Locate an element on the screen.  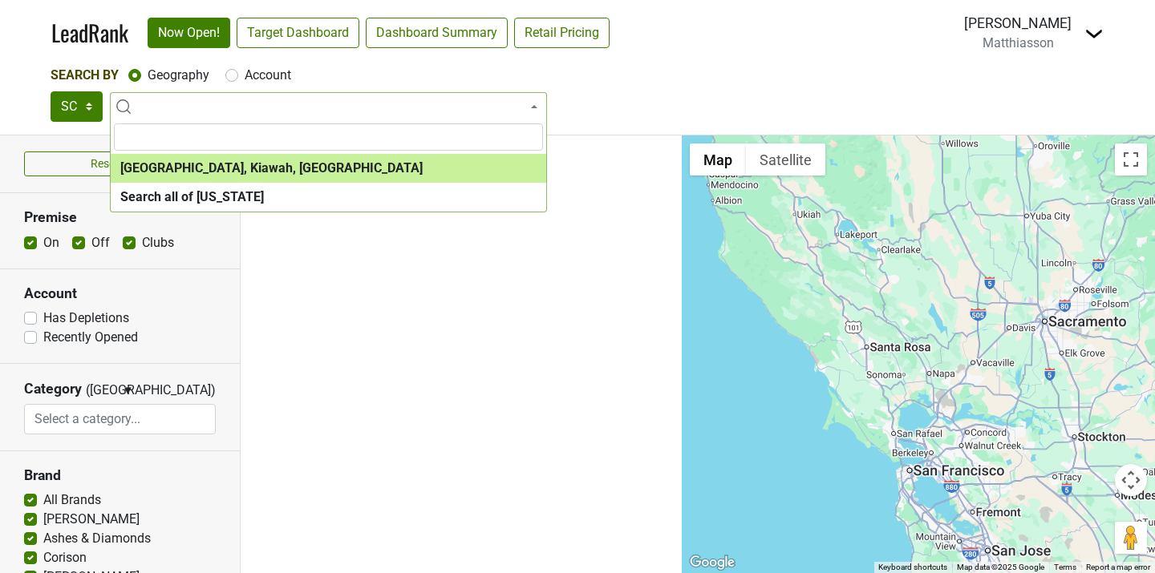
input: Select a category... is located at coordinates (119, 419).